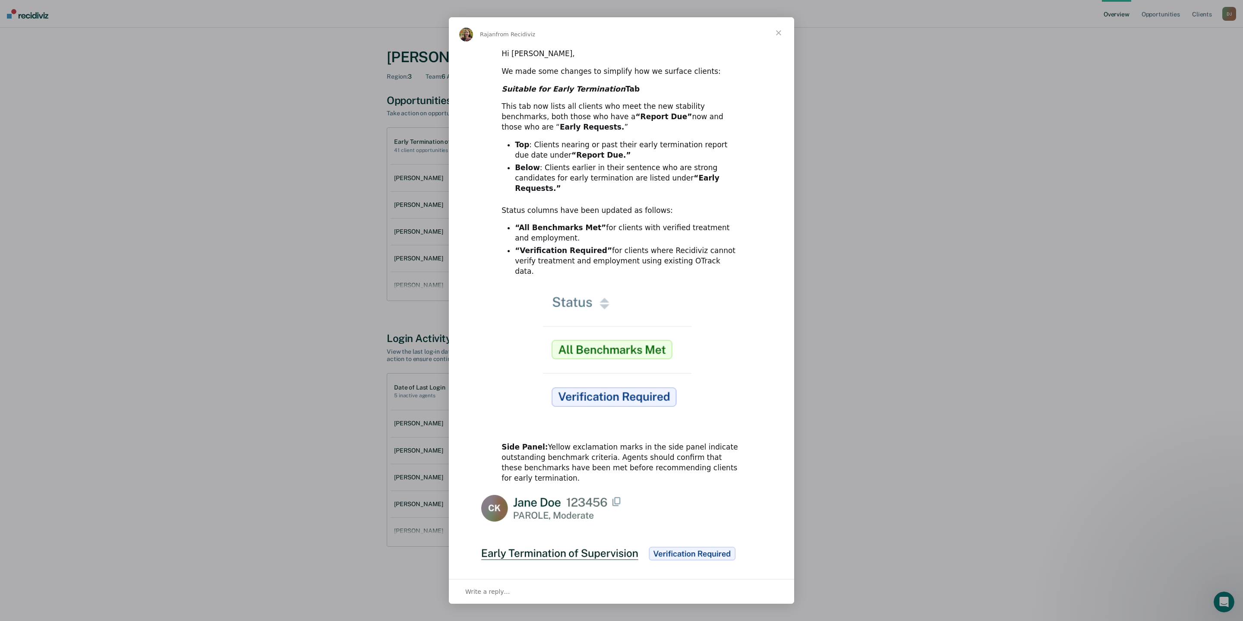 The height and width of the screenshot is (621, 1243). What do you see at coordinates (621, 591) in the screenshot?
I see `div: Open conversation and reply` at bounding box center [621, 591].